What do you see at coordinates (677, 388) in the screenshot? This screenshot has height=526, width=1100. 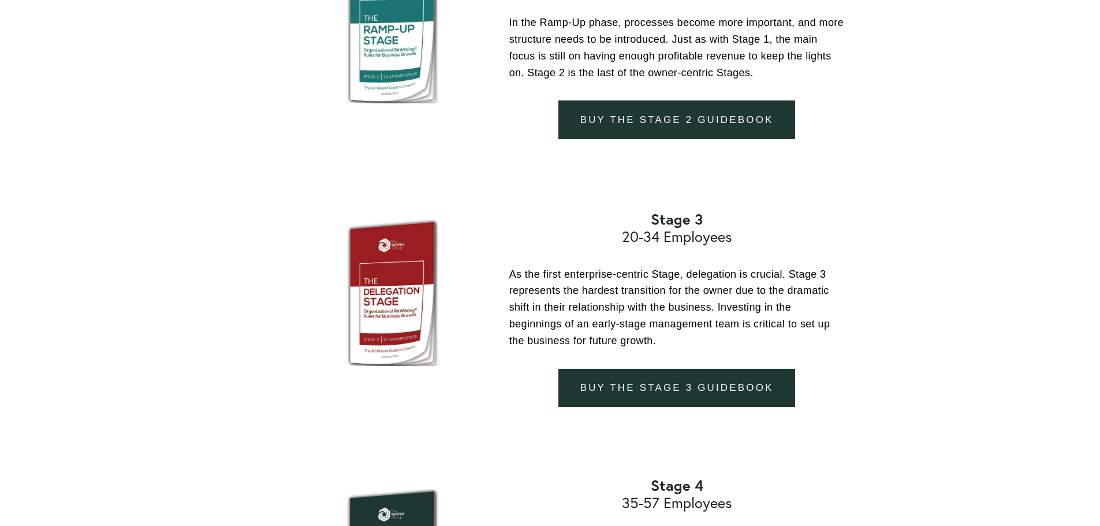 I see `a: buy the stage 3 guidebook` at bounding box center [677, 388].